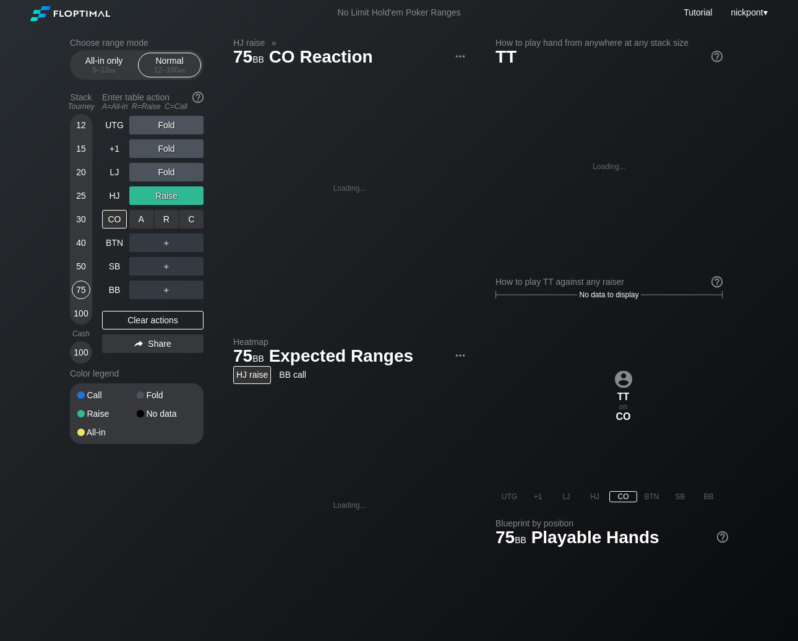 This screenshot has width=798, height=641. What do you see at coordinates (81, 266) in the screenshot?
I see `div: 50` at bounding box center [81, 266].